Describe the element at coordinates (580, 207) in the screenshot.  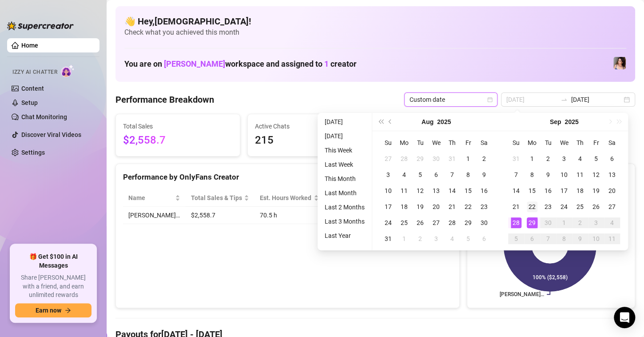
I see `td: 2025-09-25` at that location.